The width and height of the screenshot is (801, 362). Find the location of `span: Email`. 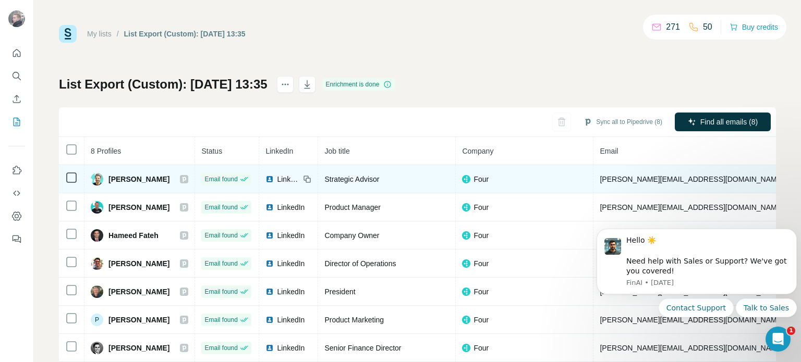

span: Email is located at coordinates (609, 151).